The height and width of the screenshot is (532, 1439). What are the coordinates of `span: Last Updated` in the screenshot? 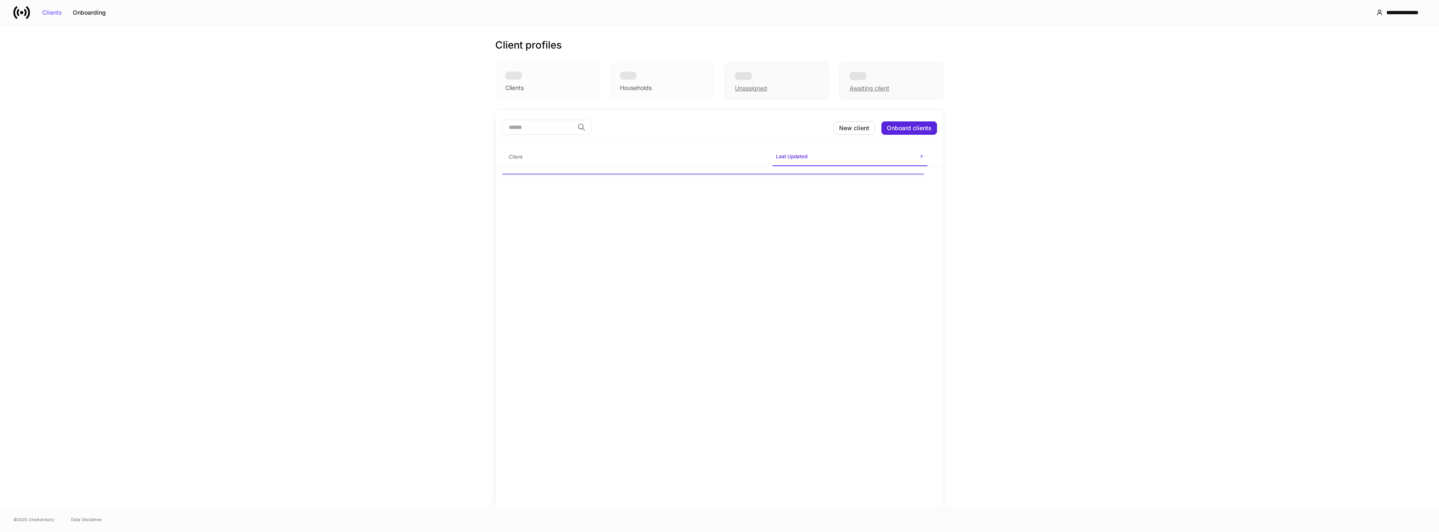 It's located at (850, 157).